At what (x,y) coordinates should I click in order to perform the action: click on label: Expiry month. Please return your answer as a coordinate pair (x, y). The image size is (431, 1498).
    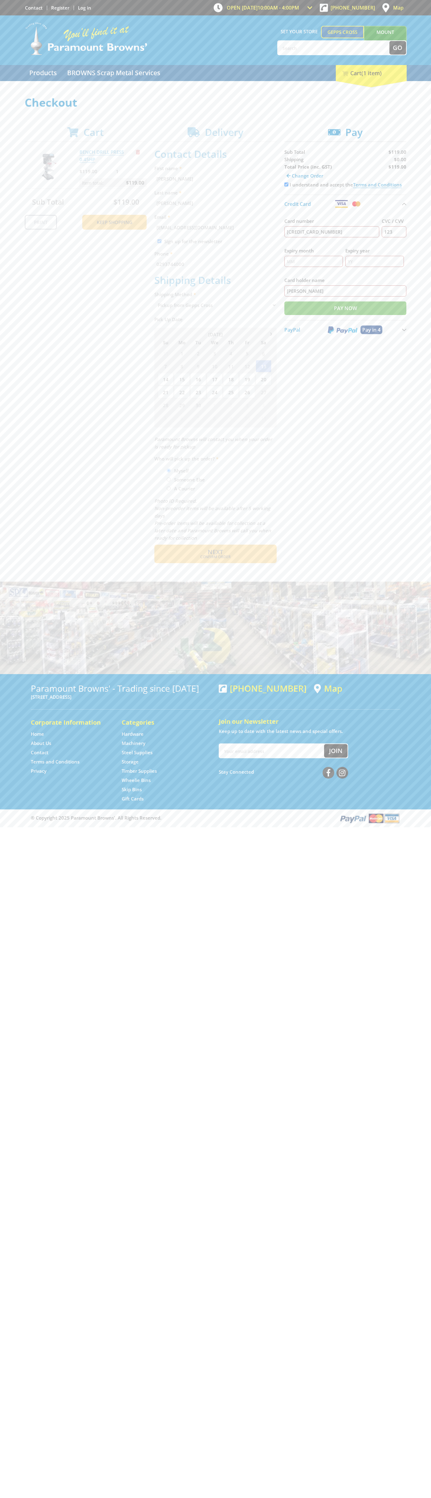
    Looking at the image, I should click on (314, 251).